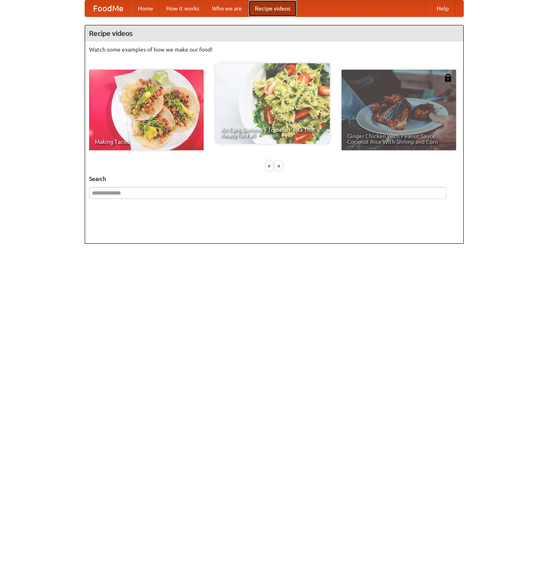 This screenshot has width=548, height=570. What do you see at coordinates (146, 110) in the screenshot?
I see `a: Making Tacos` at bounding box center [146, 110].